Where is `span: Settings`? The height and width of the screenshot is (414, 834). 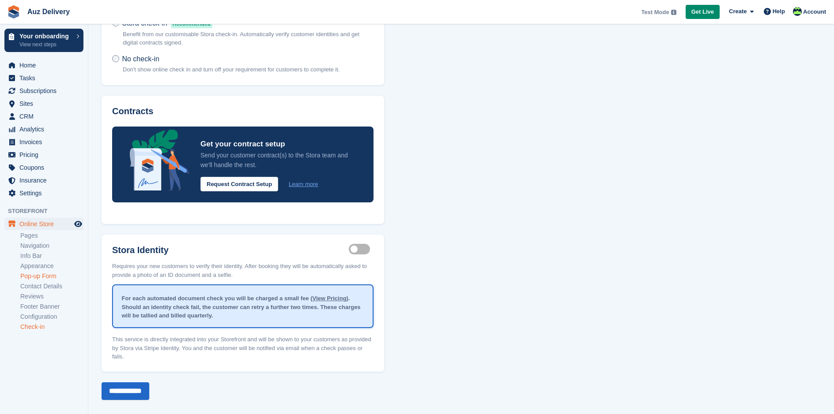 span: Settings is located at coordinates (46, 193).